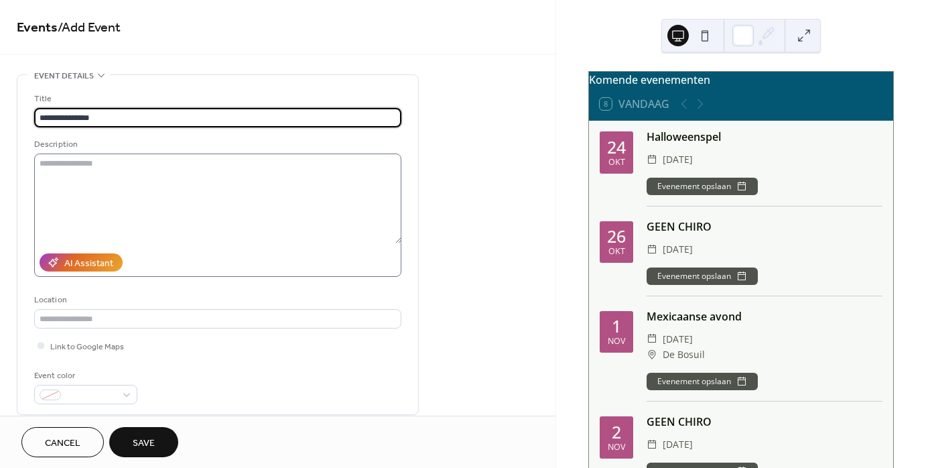 The height and width of the screenshot is (468, 926). I want to click on a: Events, so click(37, 27).